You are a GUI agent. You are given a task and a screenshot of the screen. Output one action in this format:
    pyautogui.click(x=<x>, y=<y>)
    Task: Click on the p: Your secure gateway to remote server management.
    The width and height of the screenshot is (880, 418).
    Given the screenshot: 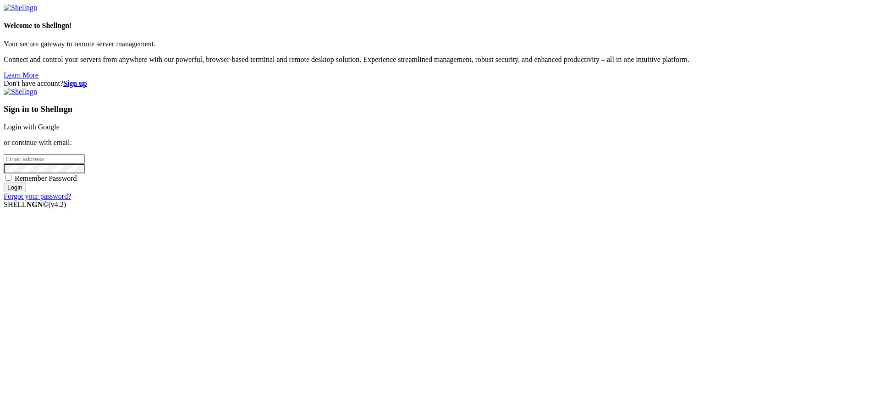 What is the action you would take?
    pyautogui.click(x=440, y=44)
    